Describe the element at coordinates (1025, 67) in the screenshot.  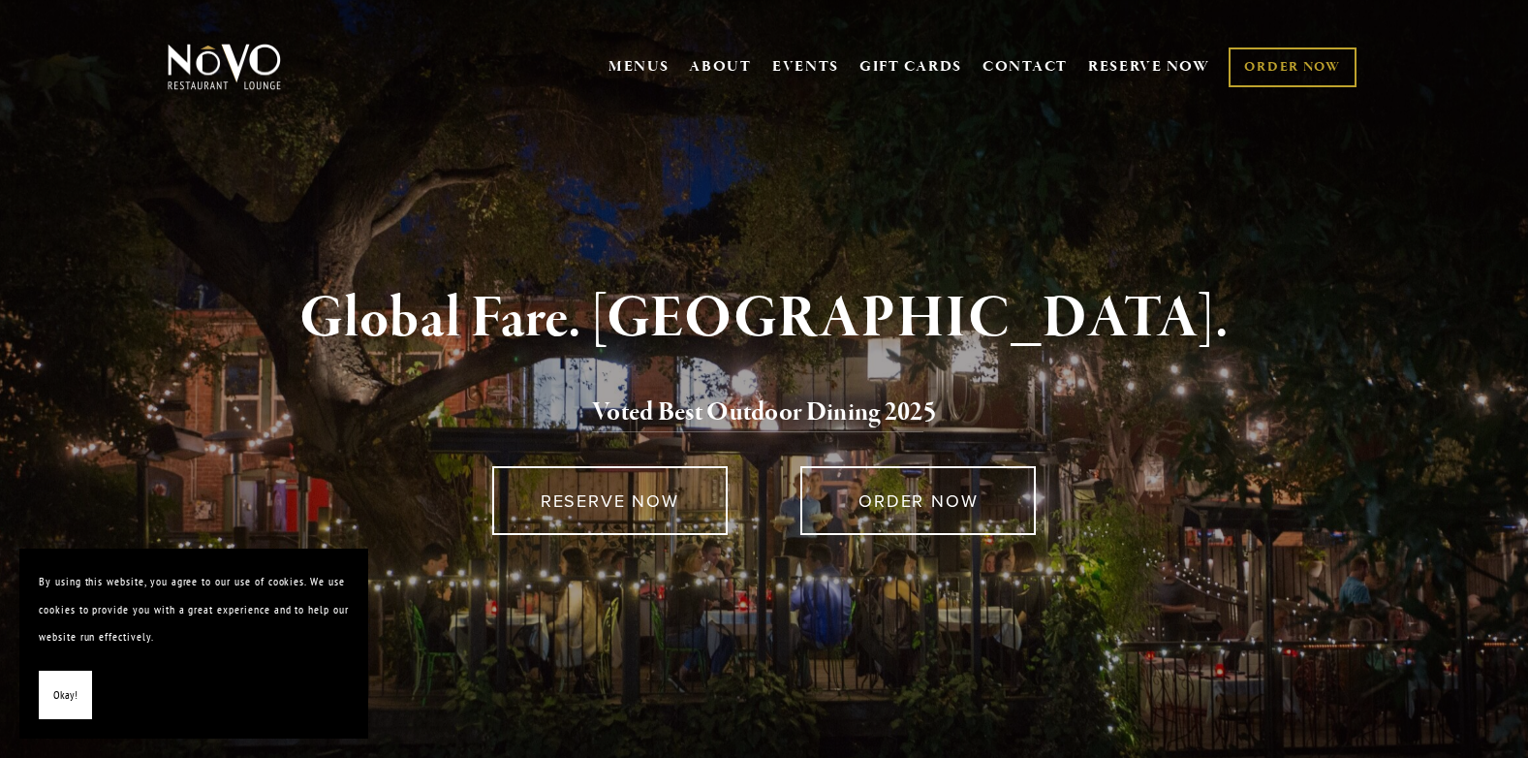
I see `a: CONTACT` at that location.